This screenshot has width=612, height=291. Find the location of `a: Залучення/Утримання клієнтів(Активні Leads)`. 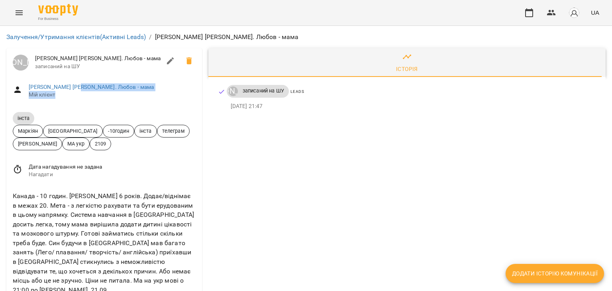

a: Залучення/Утримання клієнтів(Активні Leads) is located at coordinates (76, 37).